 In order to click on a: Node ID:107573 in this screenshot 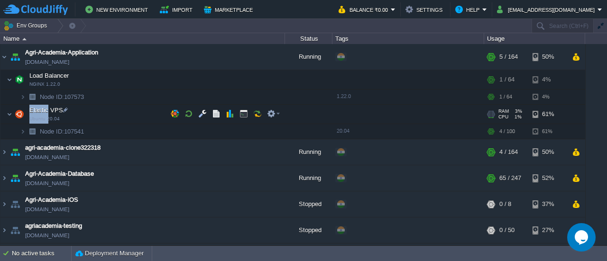, I will do `click(62, 97)`.